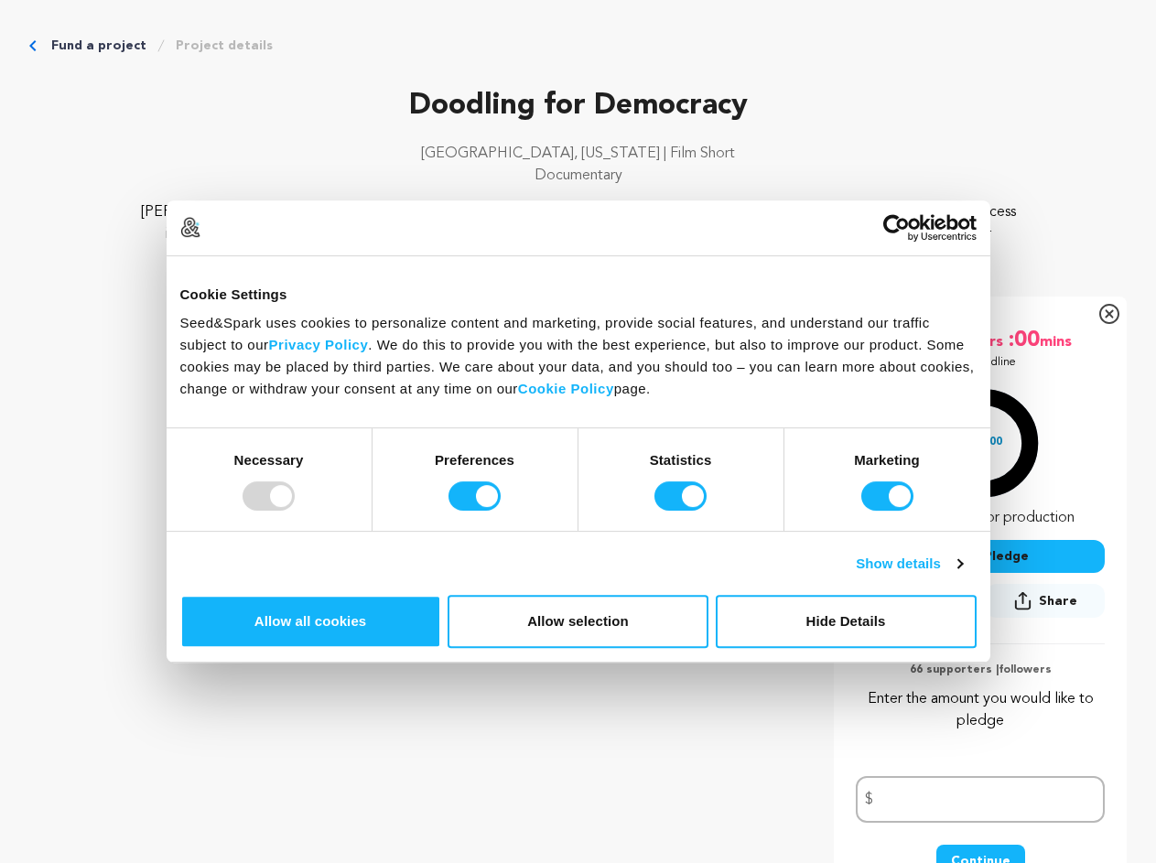 The height and width of the screenshot is (863, 1156). I want to click on strong: Marketing, so click(887, 460).